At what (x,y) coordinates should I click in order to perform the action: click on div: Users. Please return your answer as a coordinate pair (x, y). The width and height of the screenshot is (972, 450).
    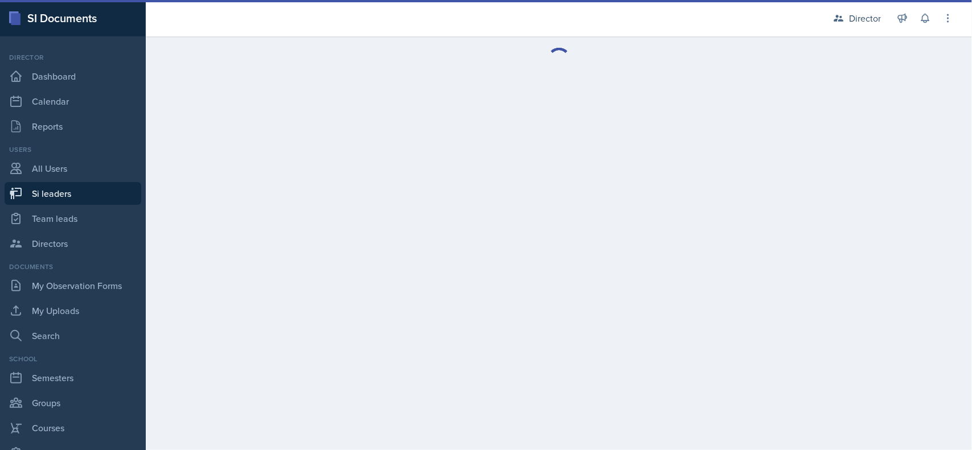
    Looking at the image, I should click on (73, 150).